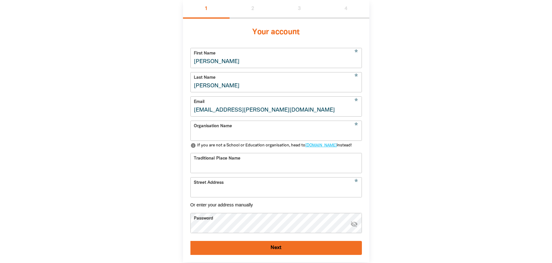 This screenshot has height=263, width=552. I want to click on i: info, so click(193, 145).